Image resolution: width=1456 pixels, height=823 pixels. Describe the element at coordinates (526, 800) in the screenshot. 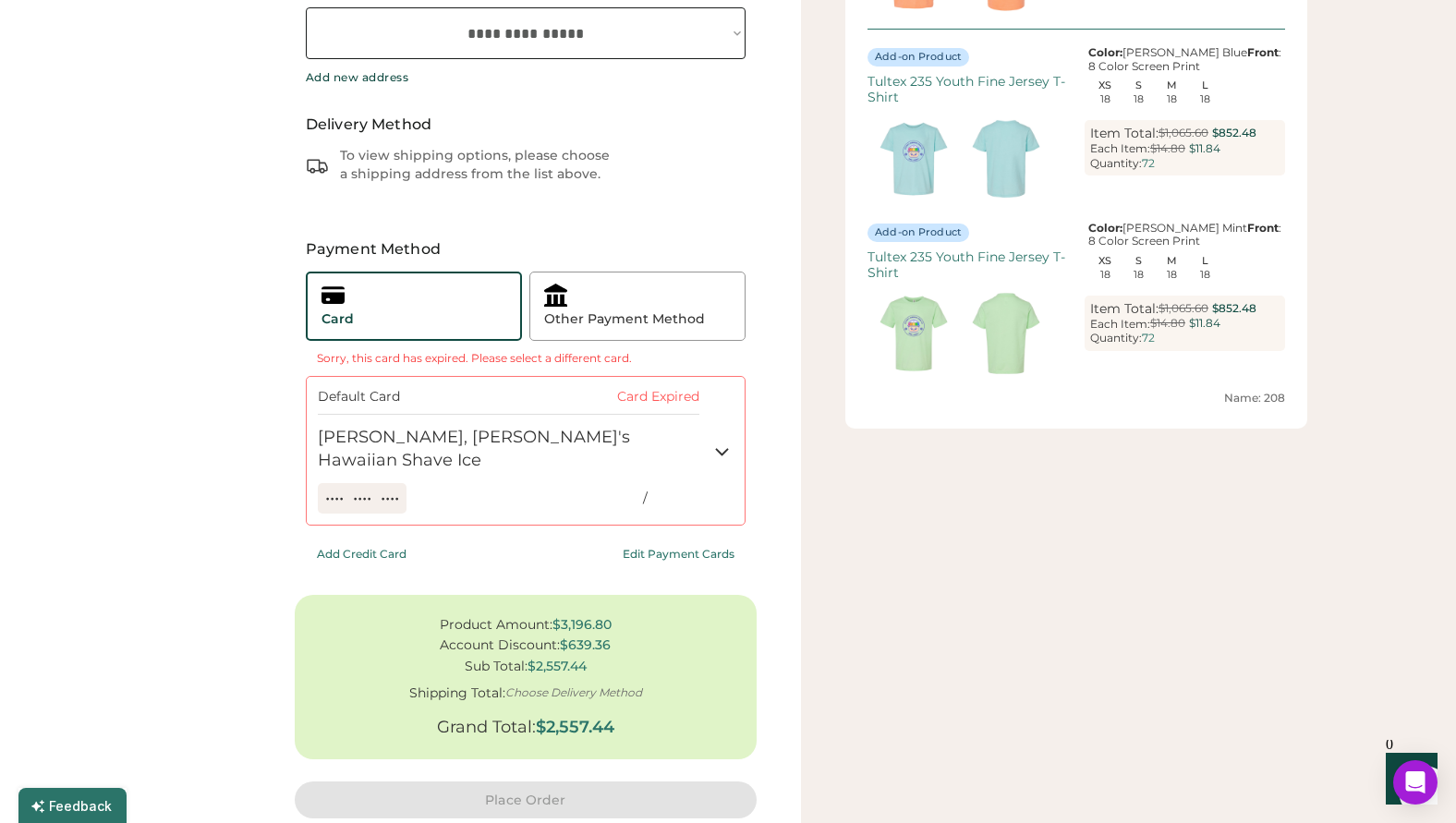

I see `button: Place Order` at that location.